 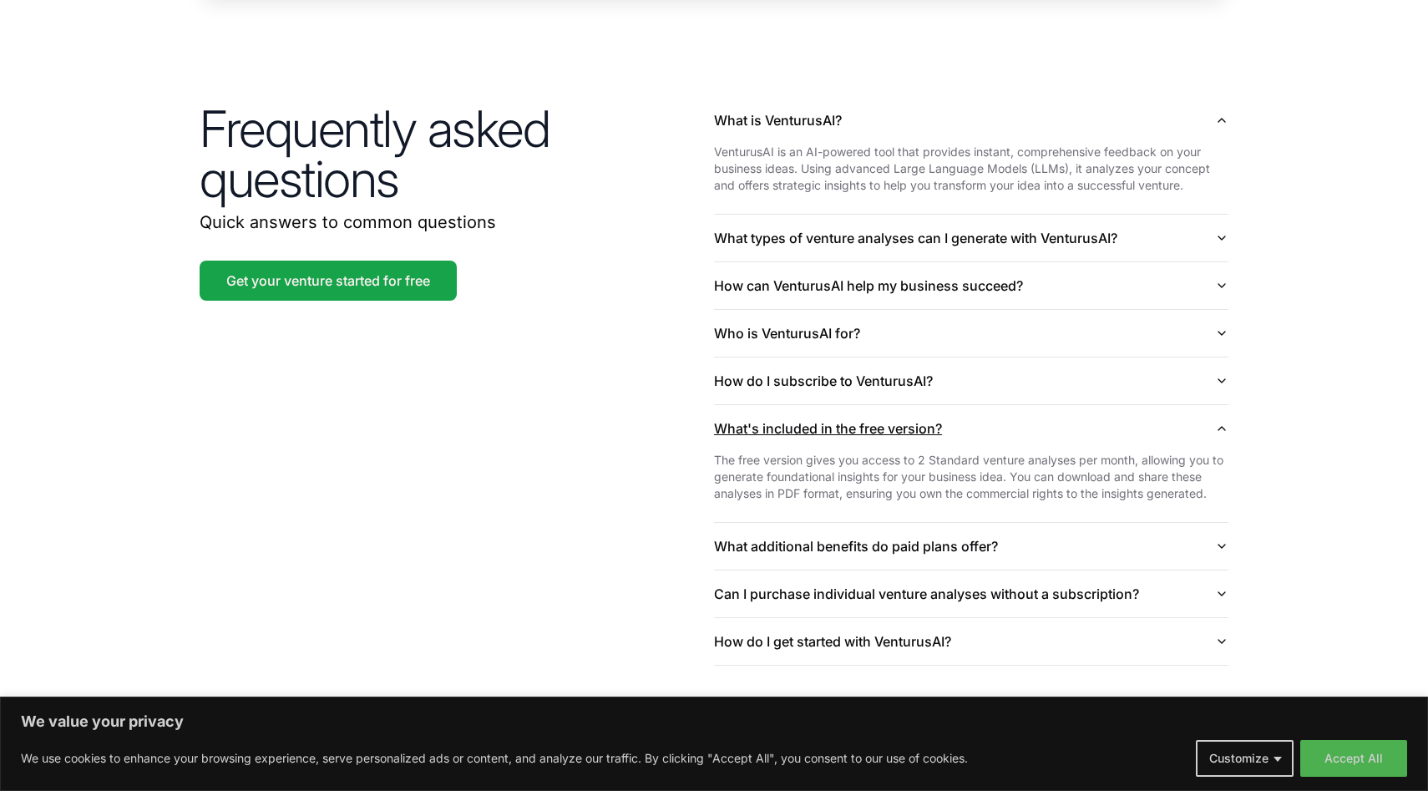 I want to click on p: VenturusAI is an AI-powered tool that provides instant, comprehensive feedback on your business i..., so click(x=972, y=169).